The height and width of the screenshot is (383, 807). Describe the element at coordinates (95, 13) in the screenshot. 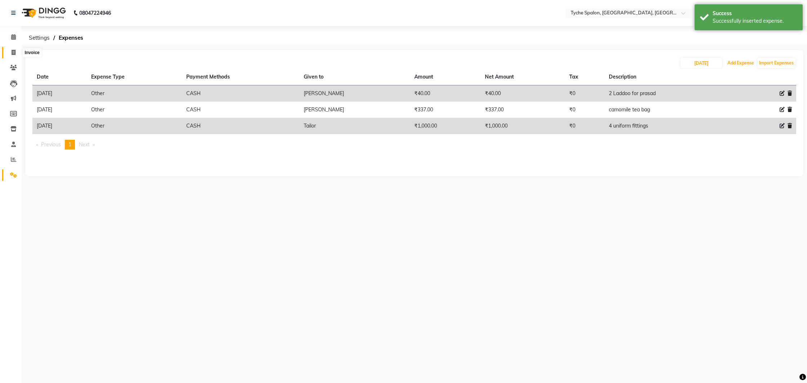

I see `b: 08047224946` at that location.